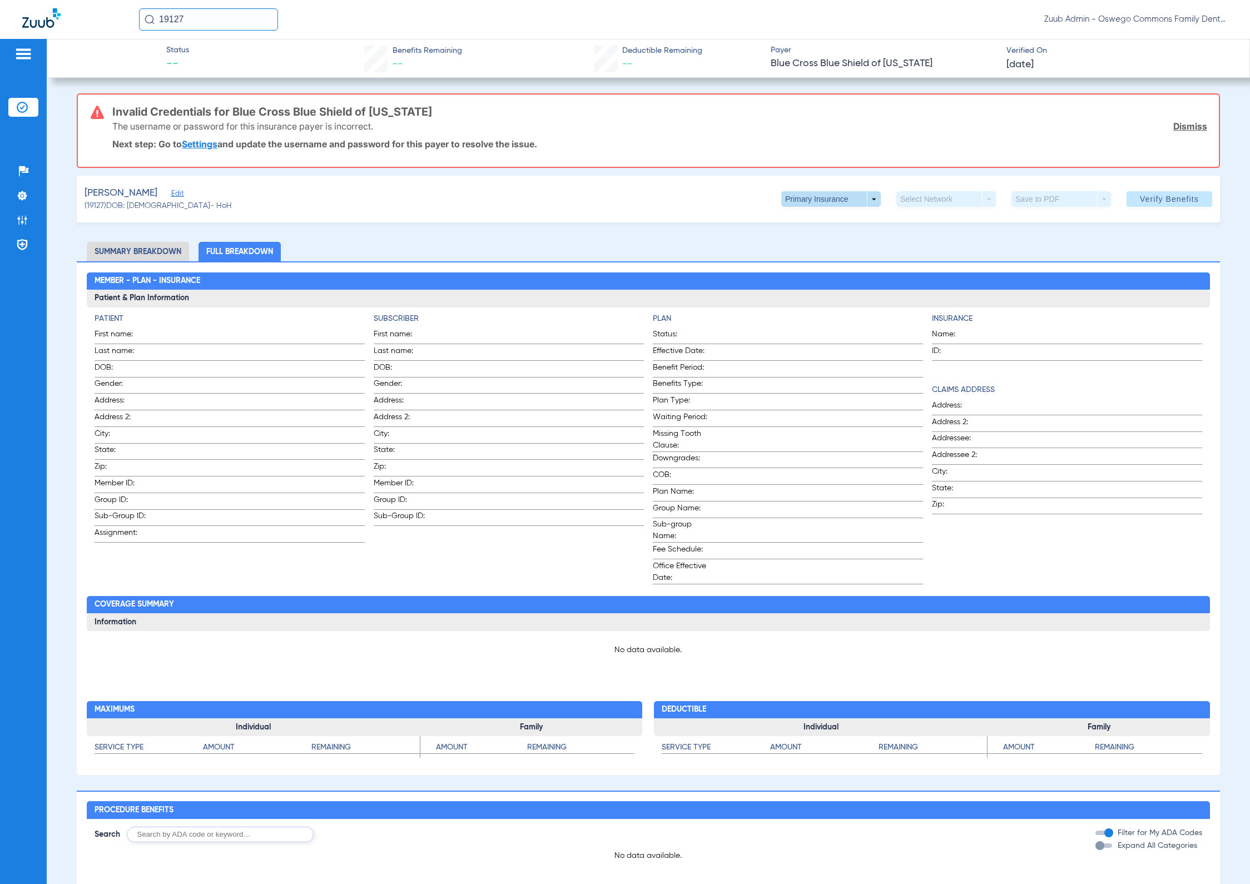  I want to click on h3: Individual, so click(254, 727).